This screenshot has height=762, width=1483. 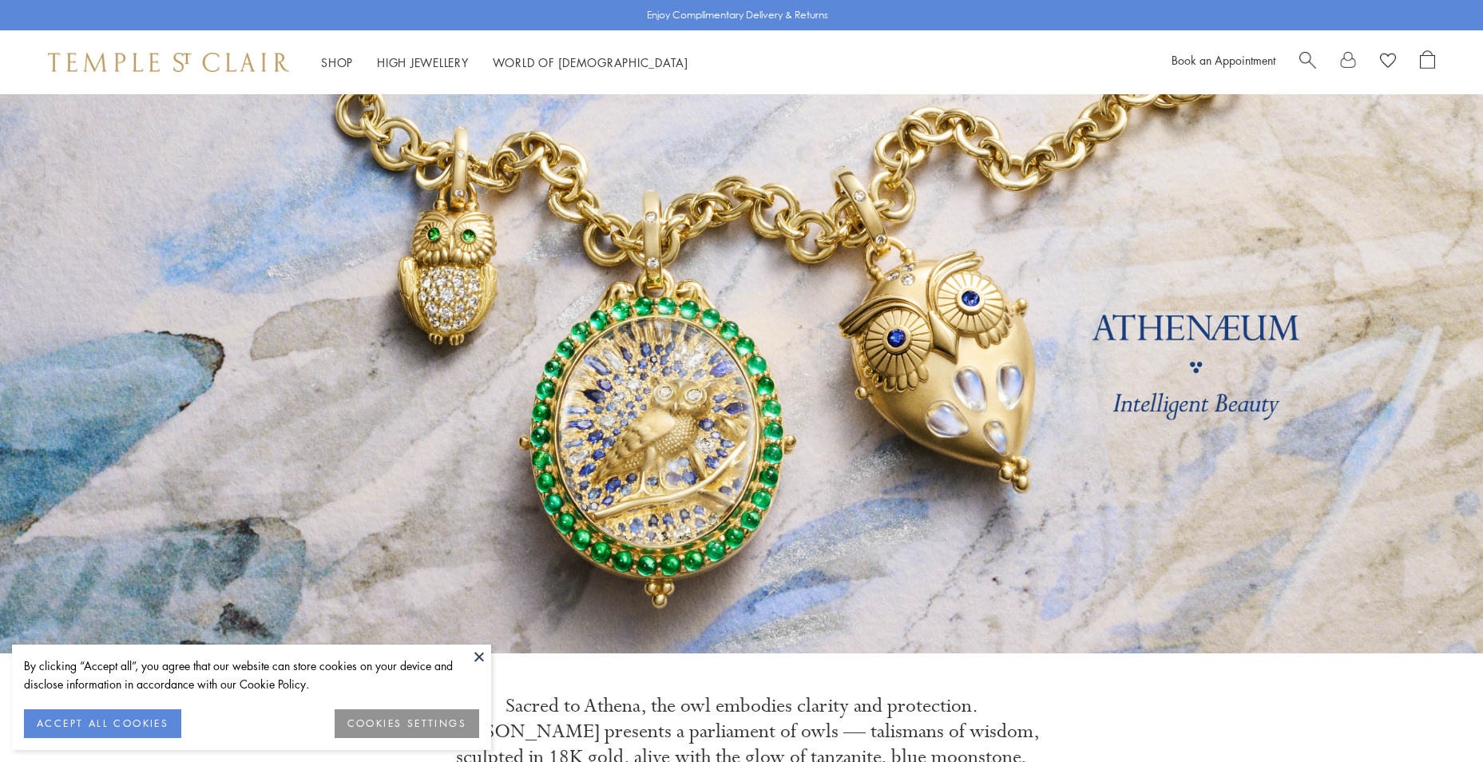 I want to click on button: COOKIES SETTINGS, so click(x=407, y=724).